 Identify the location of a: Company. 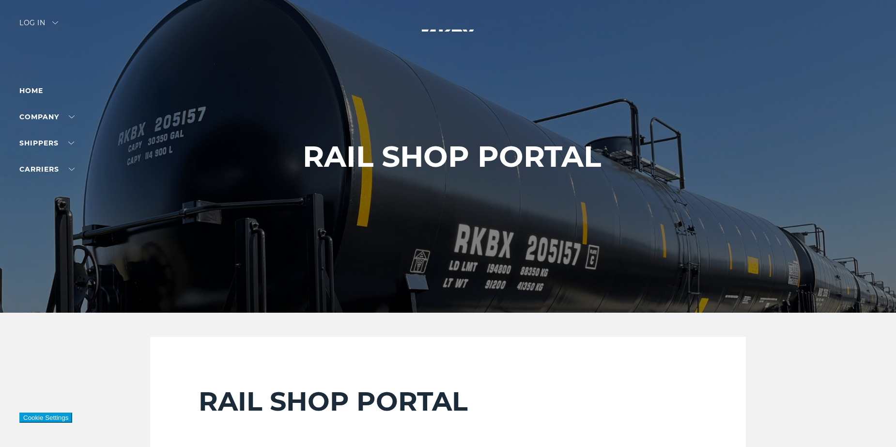
(47, 117).